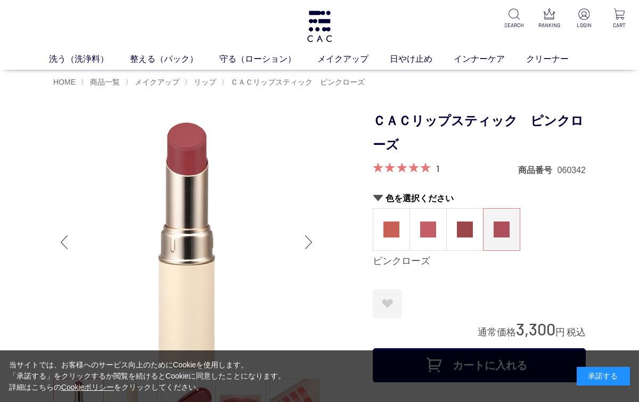 The width and height of the screenshot is (639, 402). Describe the element at coordinates (64, 82) in the screenshot. I see `span: HOME` at that location.